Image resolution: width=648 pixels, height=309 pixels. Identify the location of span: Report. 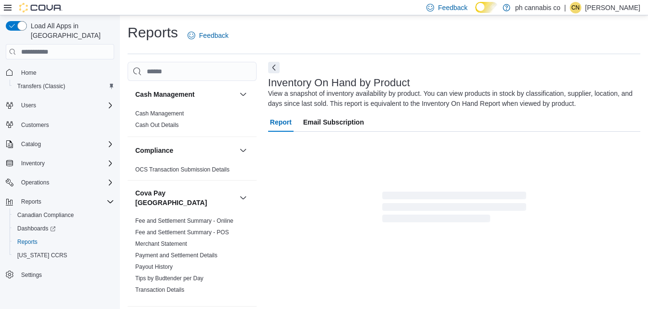
(281, 122).